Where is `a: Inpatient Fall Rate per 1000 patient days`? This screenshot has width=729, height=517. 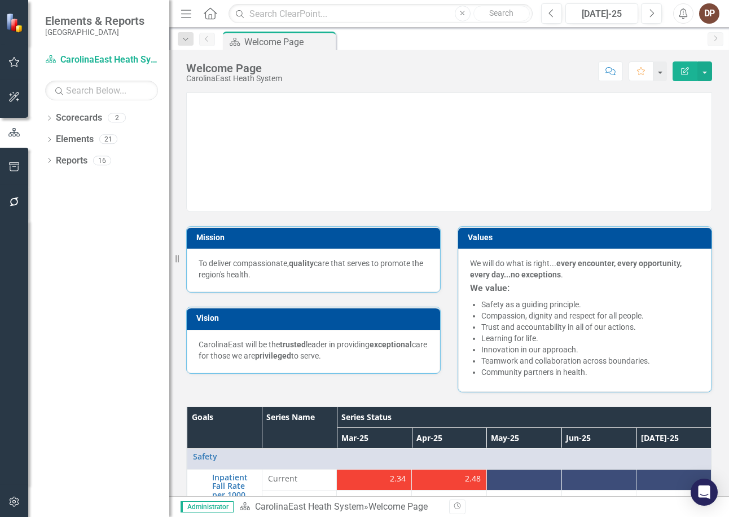 a: Inpatient Fall Rate per 1000 patient days is located at coordinates (234, 495).